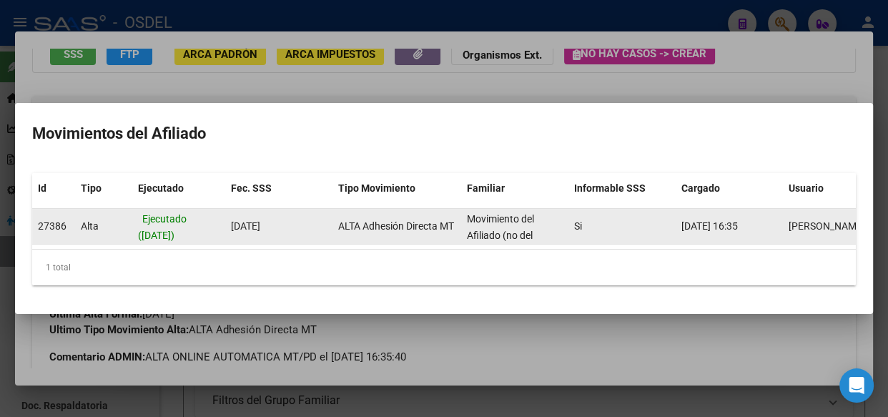  I want to click on datatable-header-cell: Tipo Movimiento, so click(397, 188).